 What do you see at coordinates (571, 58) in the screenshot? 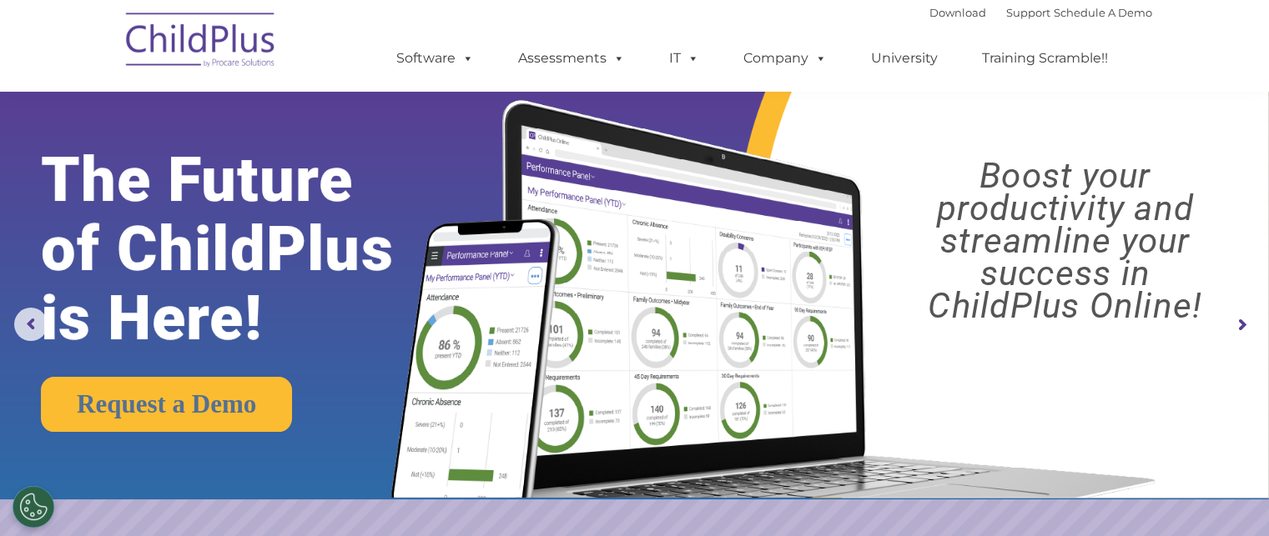
I see `a: Assessments` at bounding box center [571, 58].